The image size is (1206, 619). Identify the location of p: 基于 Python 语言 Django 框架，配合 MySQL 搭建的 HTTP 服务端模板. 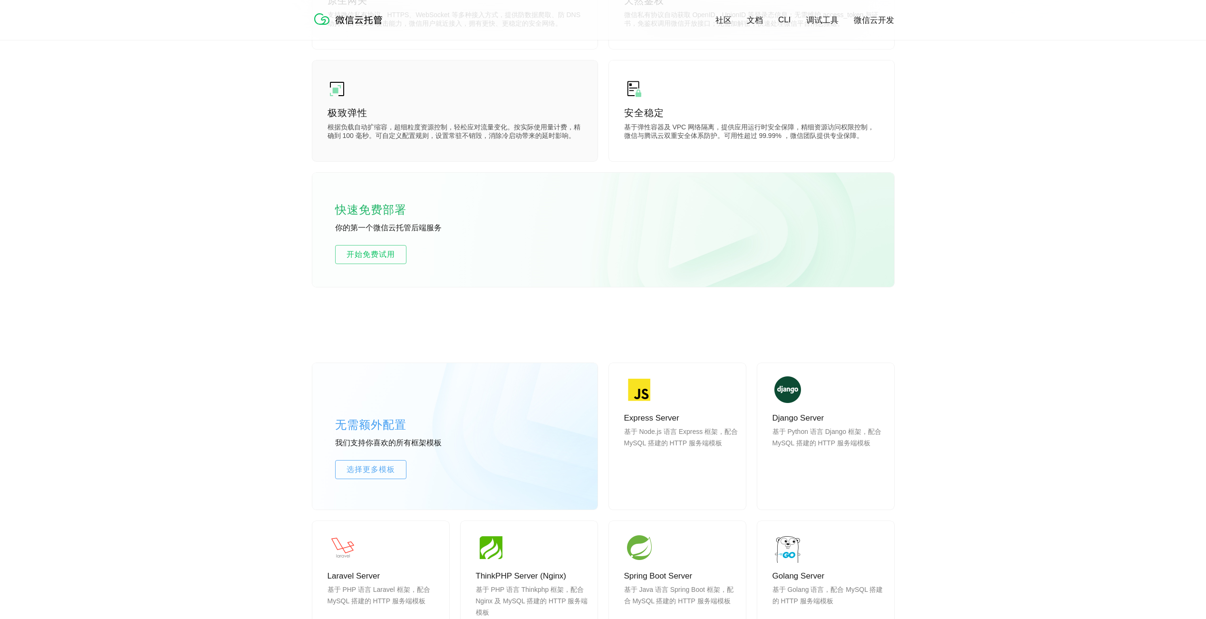
(830, 448).